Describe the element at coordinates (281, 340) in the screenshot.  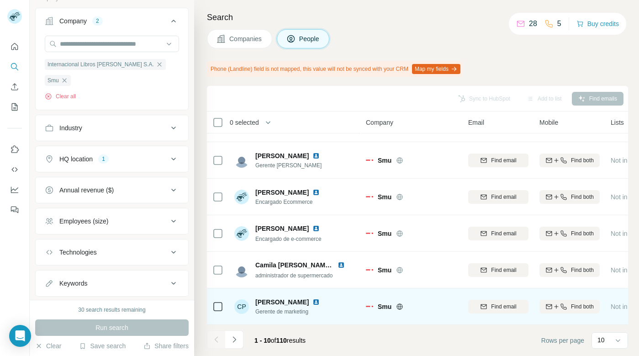
I see `span: 110` at that location.